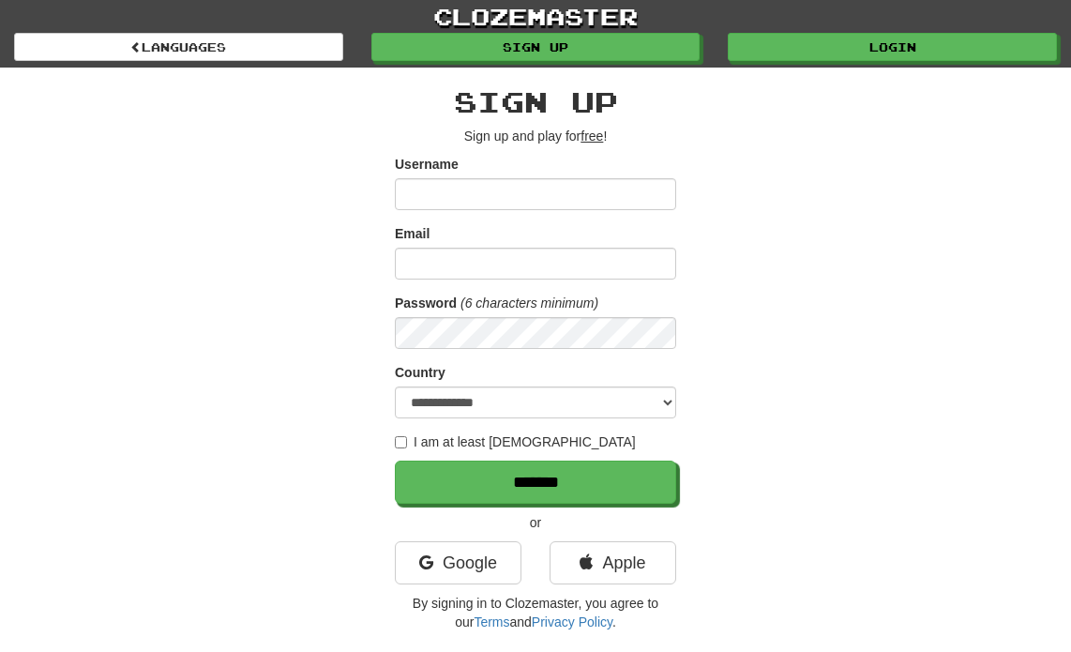 Image resolution: width=1071 pixels, height=652 pixels. I want to click on p: By signing in to Clozemaster, you agree to our and ., so click(536, 612).